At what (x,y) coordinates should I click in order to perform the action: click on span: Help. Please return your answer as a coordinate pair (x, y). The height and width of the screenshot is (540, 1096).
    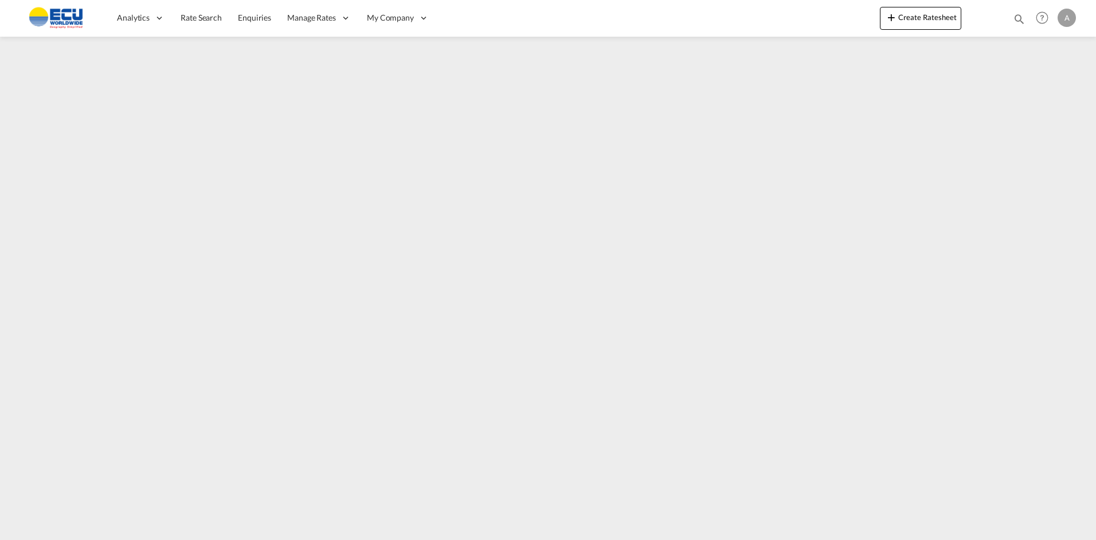
    Looking at the image, I should click on (1043, 18).